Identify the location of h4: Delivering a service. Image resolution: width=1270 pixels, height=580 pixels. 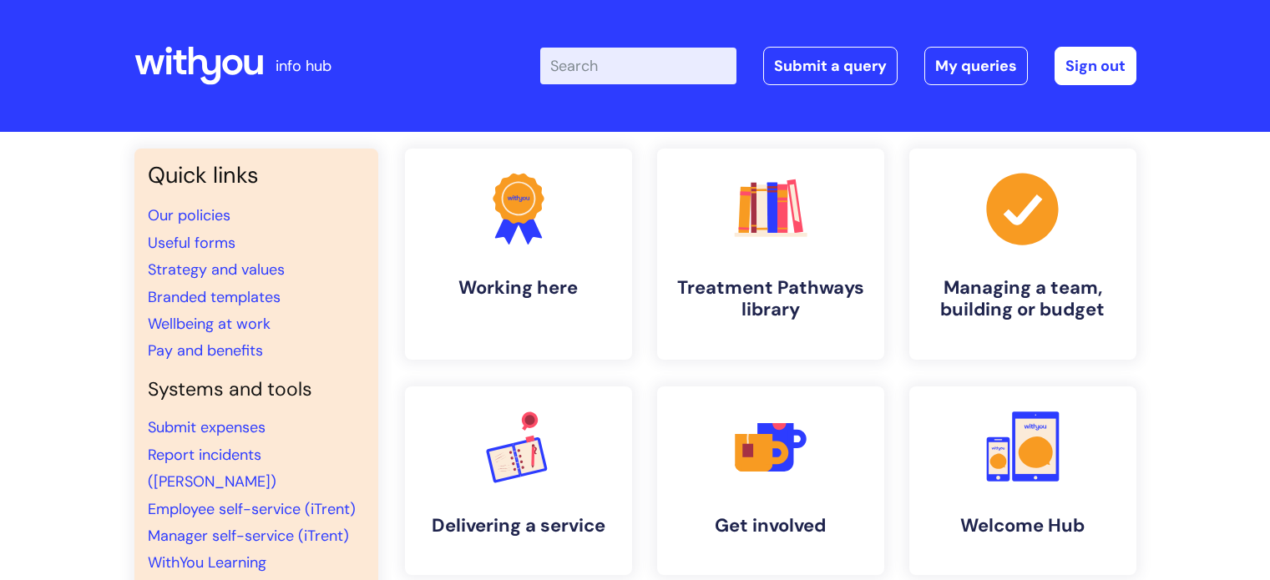
(519, 526).